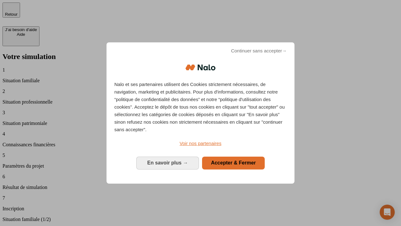 Image resolution: width=401 pixels, height=226 pixels. What do you see at coordinates (201, 107) in the screenshot?
I see `p: Nalo et ses partenaires utilisent des Cookies strictement nécessaires, de navigation, marketing e...` at bounding box center [201, 107].